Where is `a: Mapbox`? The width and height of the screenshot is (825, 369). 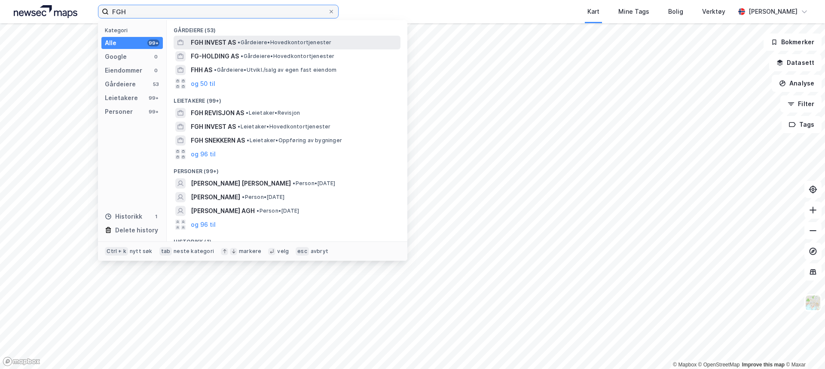 a: Mapbox is located at coordinates (684, 365).